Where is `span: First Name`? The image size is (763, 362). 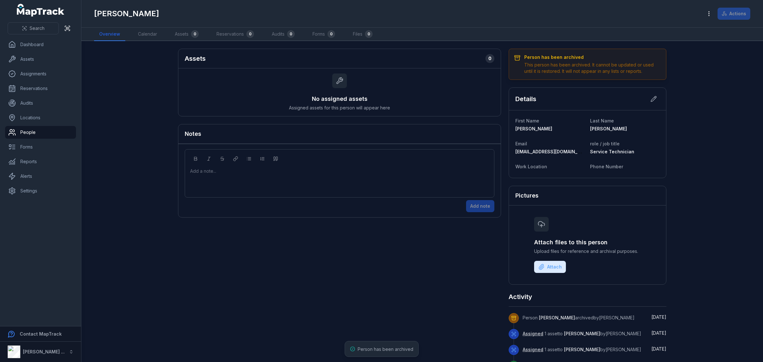
span: First Name is located at coordinates (527, 120).